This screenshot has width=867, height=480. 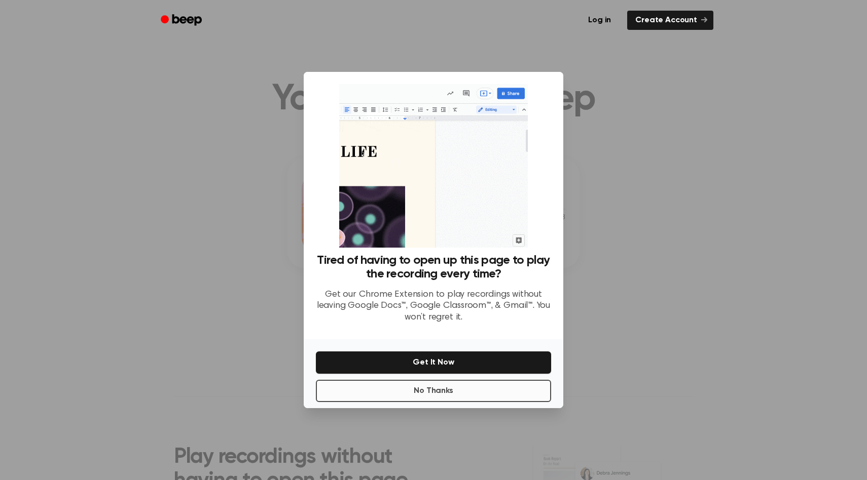 I want to click on button: No Thanks, so click(x=433, y=391).